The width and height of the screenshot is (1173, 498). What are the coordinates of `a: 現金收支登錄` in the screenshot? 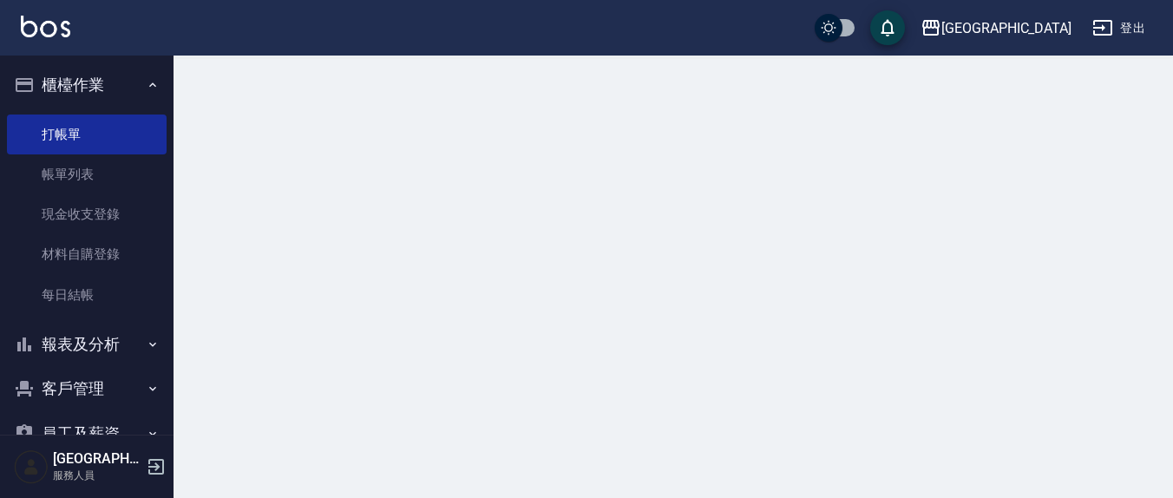 It's located at (87, 214).